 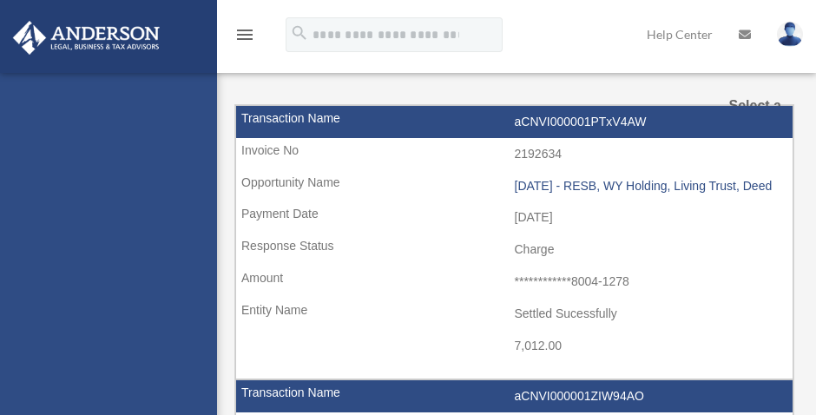 I want to click on label: Select a Month:, so click(x=749, y=118).